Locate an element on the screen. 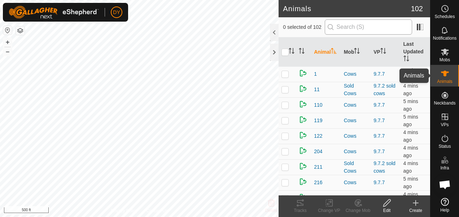 The height and width of the screenshot is (217, 459). button: Reset Map is located at coordinates (8, 30).